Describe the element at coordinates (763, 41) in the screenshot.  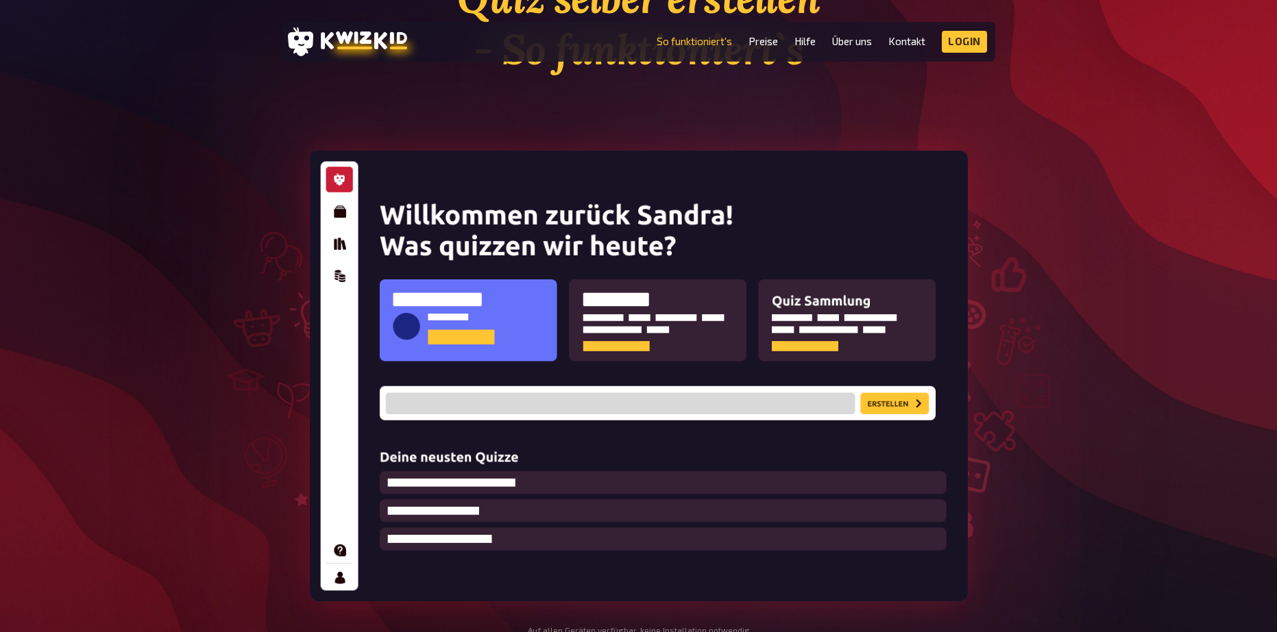
I see `a: Preise` at that location.